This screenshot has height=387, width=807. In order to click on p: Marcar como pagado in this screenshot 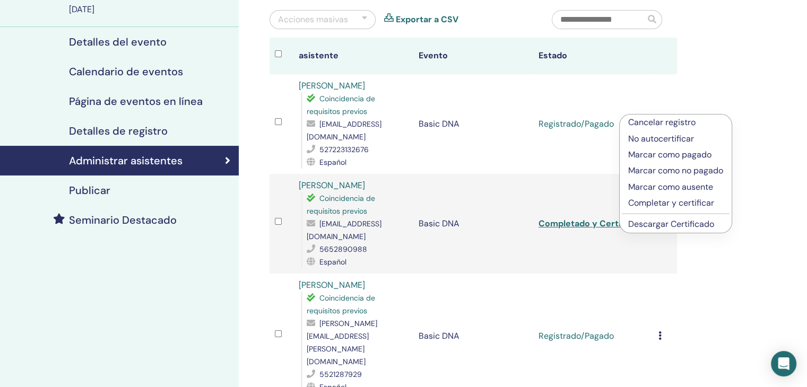, I will do `click(676, 155)`.